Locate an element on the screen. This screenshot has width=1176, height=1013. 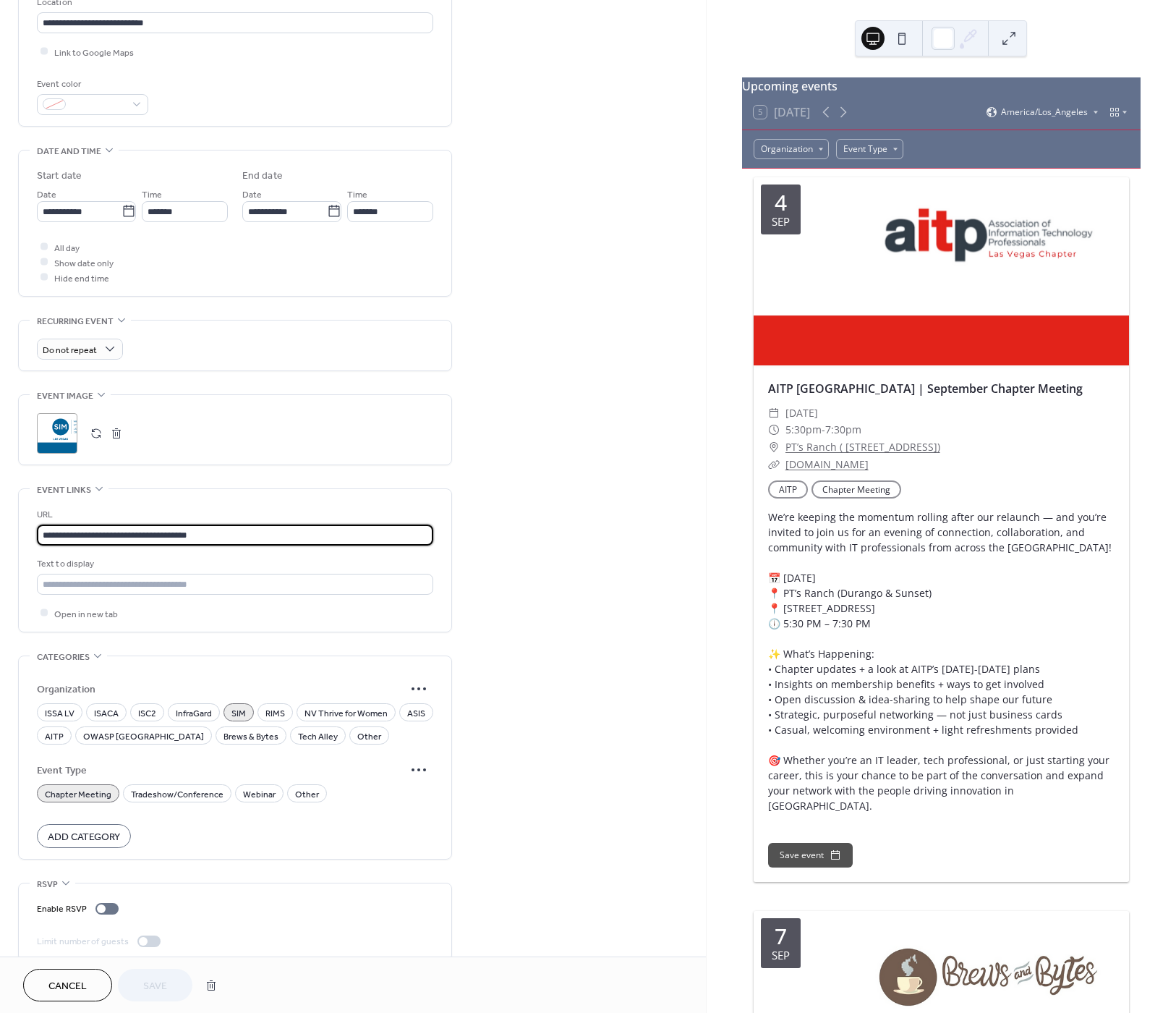
span: Chapter Meeting is located at coordinates (78, 794).